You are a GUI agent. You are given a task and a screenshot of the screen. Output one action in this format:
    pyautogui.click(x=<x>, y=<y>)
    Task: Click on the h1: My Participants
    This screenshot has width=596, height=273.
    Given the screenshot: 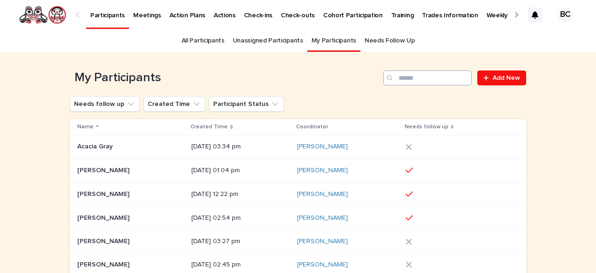 What is the action you would take?
    pyautogui.click(x=225, y=78)
    